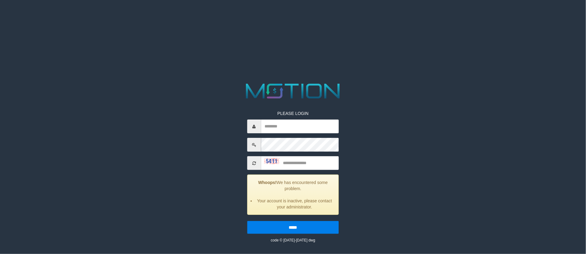 The width and height of the screenshot is (586, 254). Describe the element at coordinates (272, 161) in the screenshot. I see `img: captcha` at that location.